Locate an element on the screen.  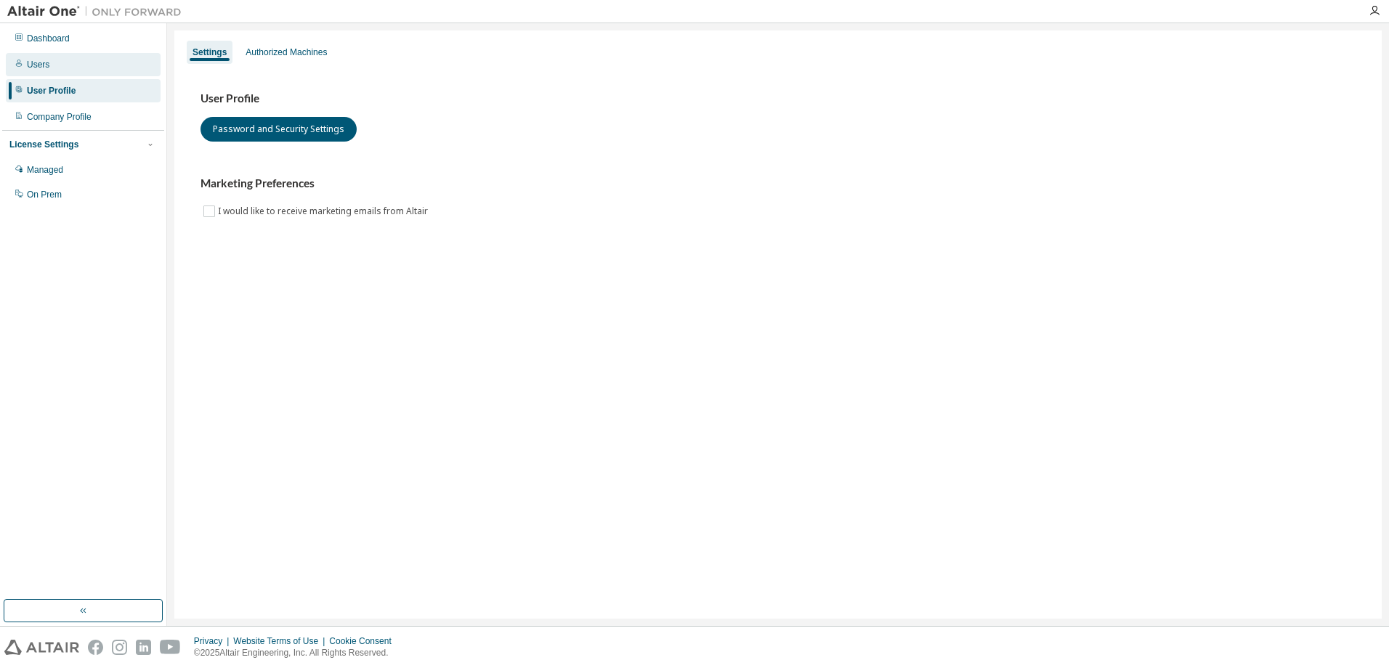
div: Company Profile is located at coordinates (59, 117).